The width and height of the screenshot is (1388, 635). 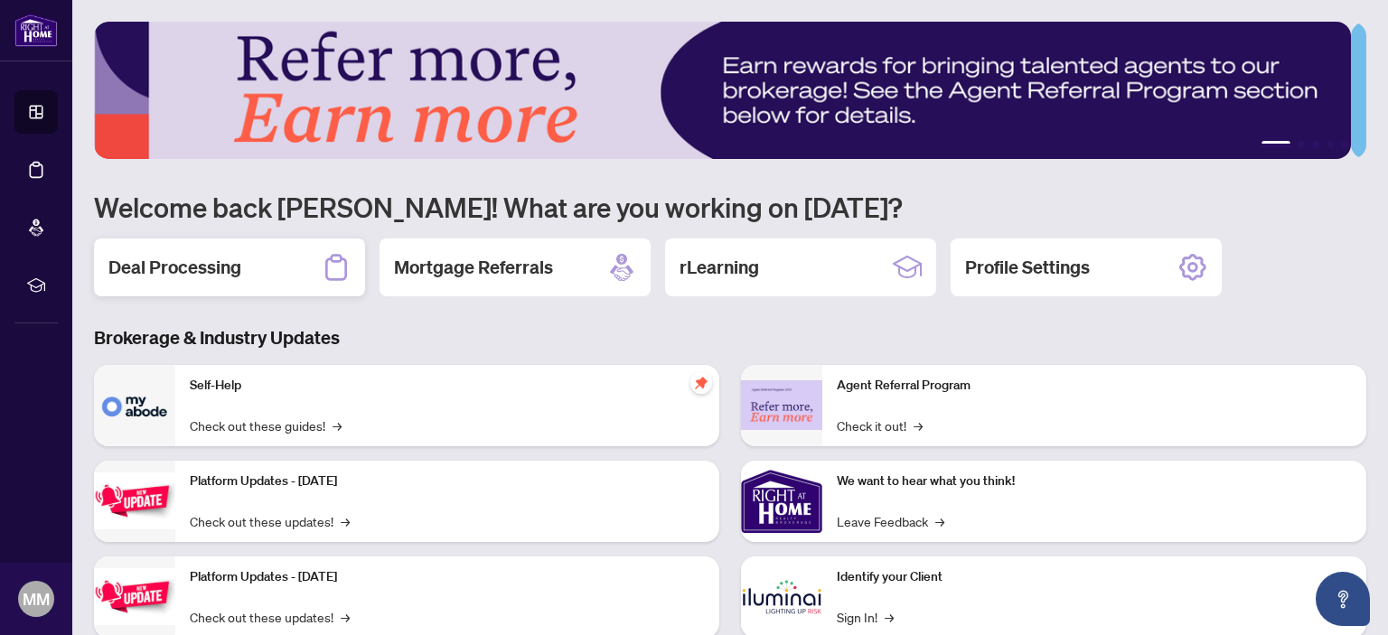 What do you see at coordinates (174, 267) in the screenshot?
I see `h2: Deal Processing` at bounding box center [174, 267].